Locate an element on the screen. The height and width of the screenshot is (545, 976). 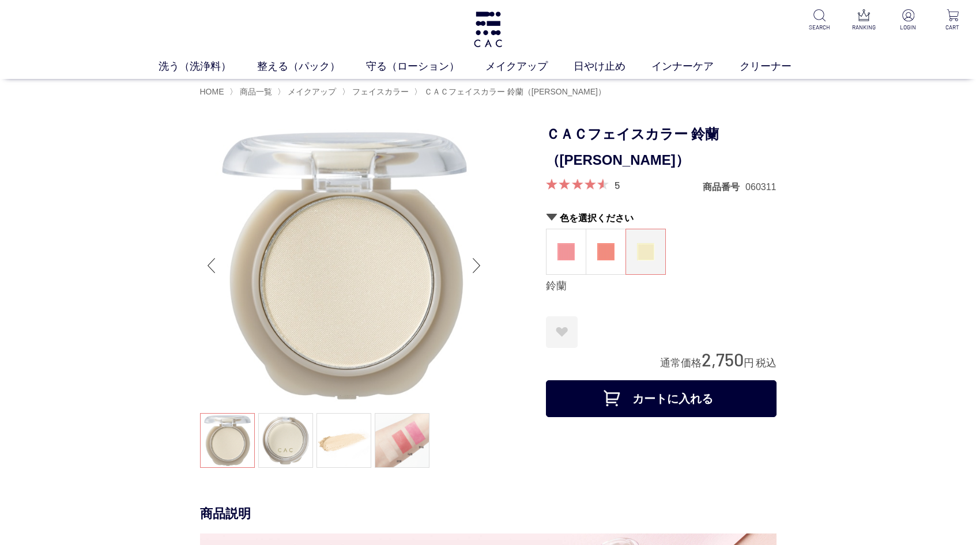
dd: 060311 is located at coordinates (761, 187).